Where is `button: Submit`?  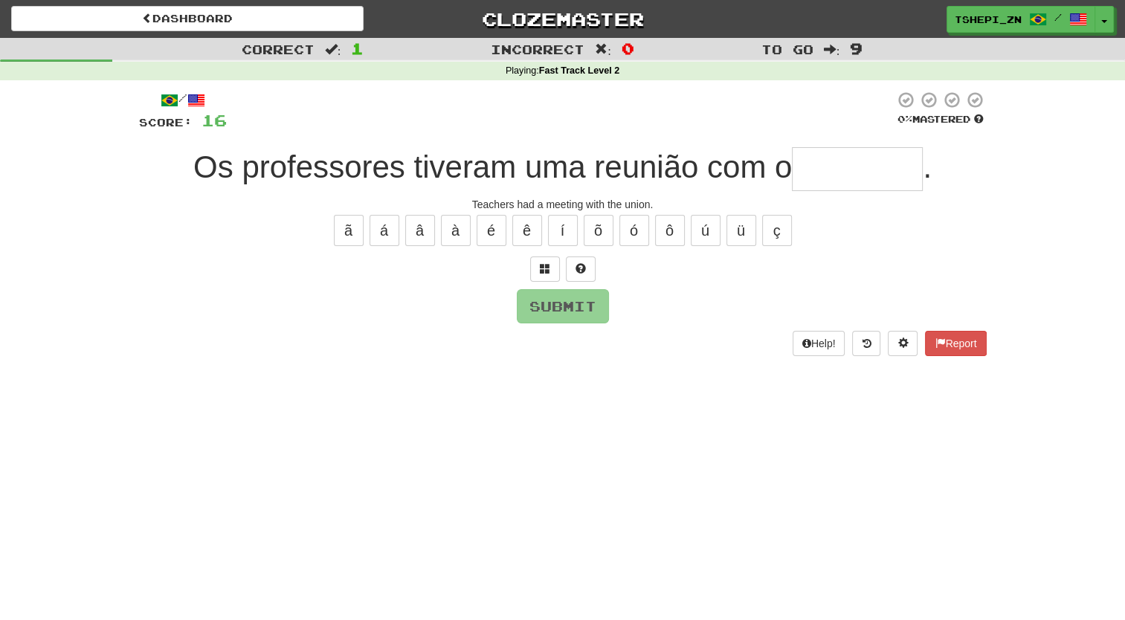 button: Submit is located at coordinates (563, 306).